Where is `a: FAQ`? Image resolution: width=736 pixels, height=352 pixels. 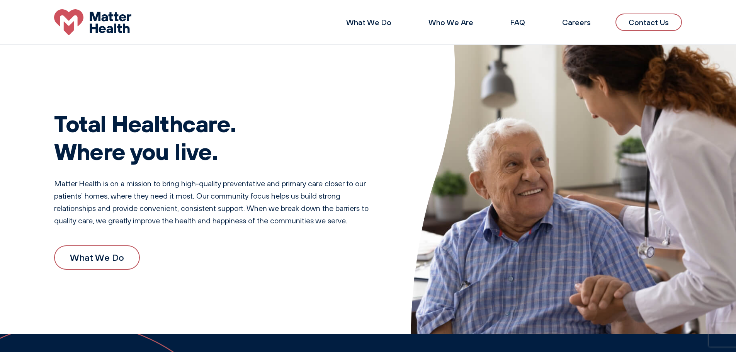
a: FAQ is located at coordinates (518, 22).